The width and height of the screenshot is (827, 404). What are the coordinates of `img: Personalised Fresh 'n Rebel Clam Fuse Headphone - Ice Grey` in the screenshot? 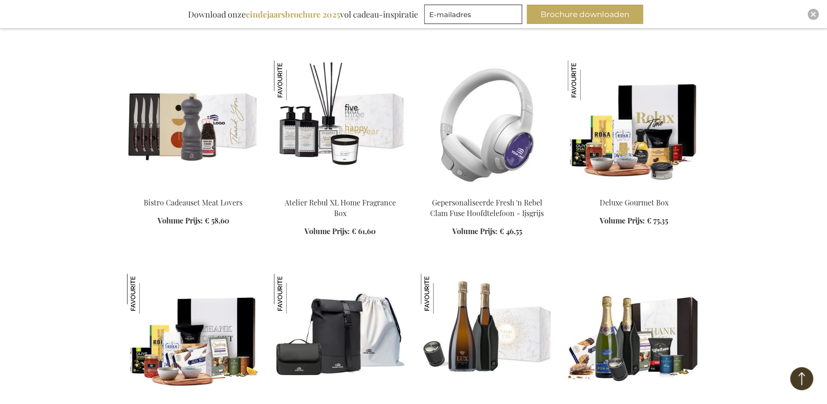 It's located at (487, 125).